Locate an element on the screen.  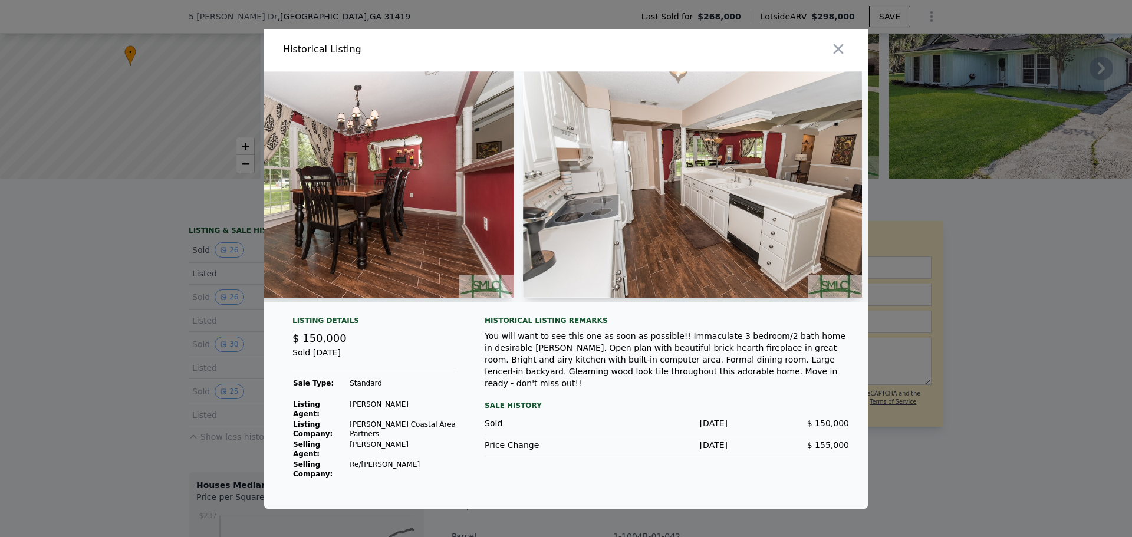
strong: Selling Agent: is located at coordinates (306, 449).